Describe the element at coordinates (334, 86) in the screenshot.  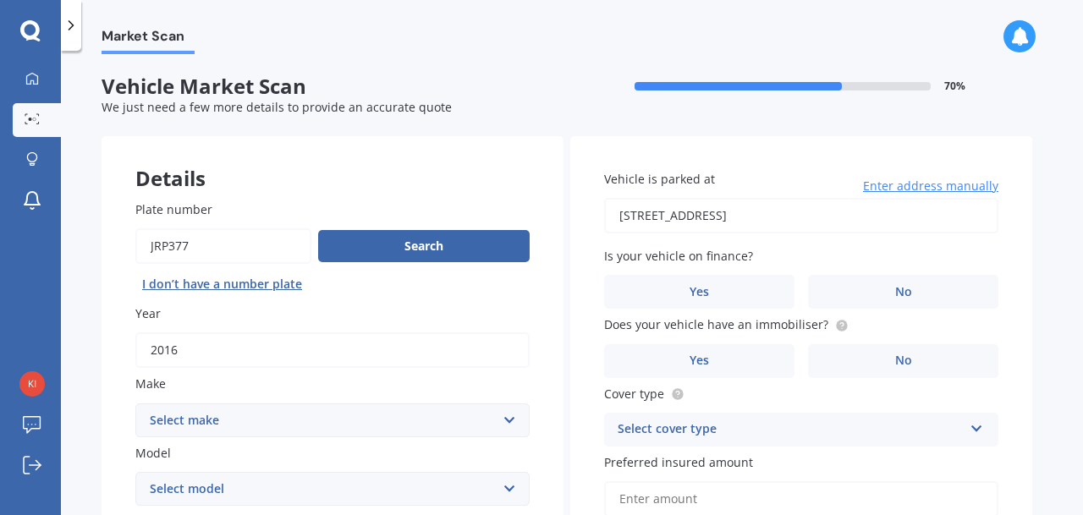
I see `span: Vehicle Market Scan` at that location.